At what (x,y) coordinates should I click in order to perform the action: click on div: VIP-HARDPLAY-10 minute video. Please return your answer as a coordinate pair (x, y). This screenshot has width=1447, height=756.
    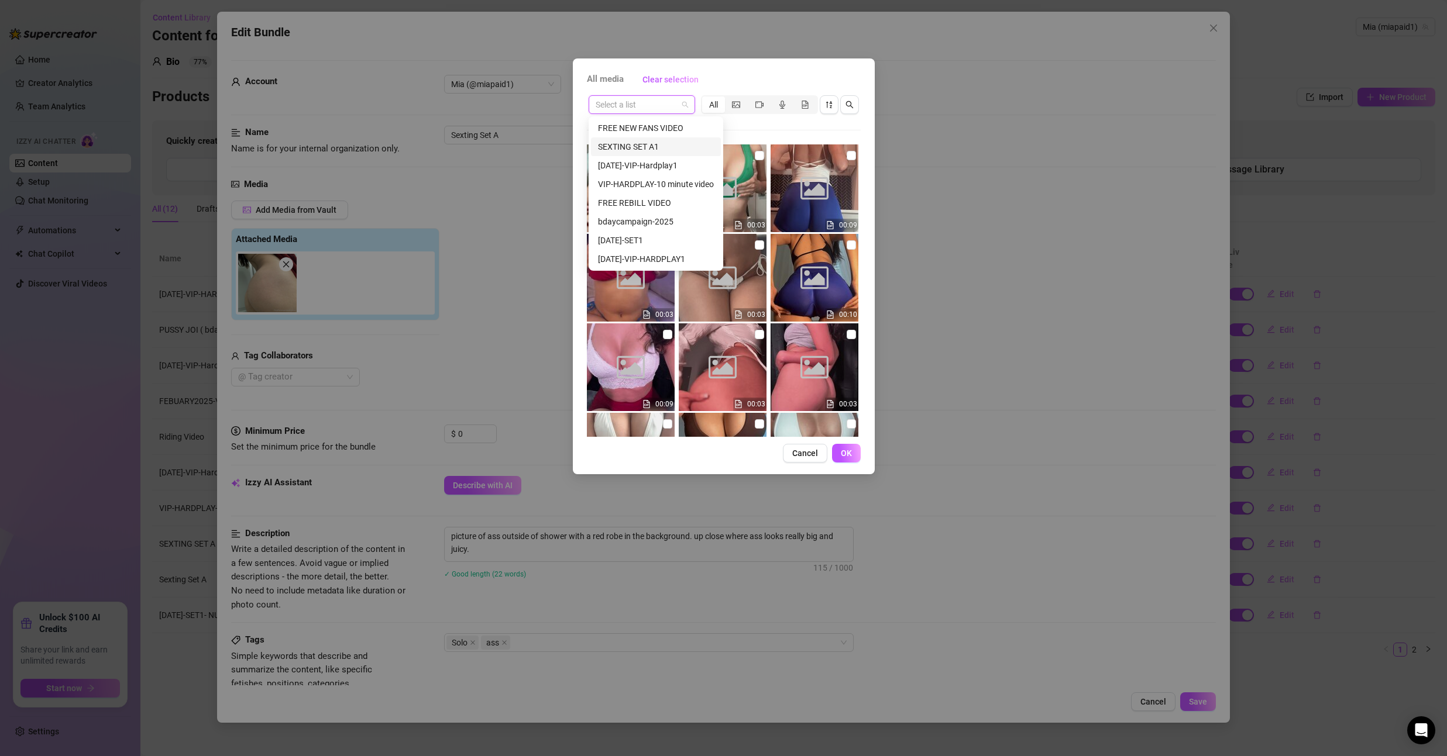
    Looking at the image, I should click on (656, 184).